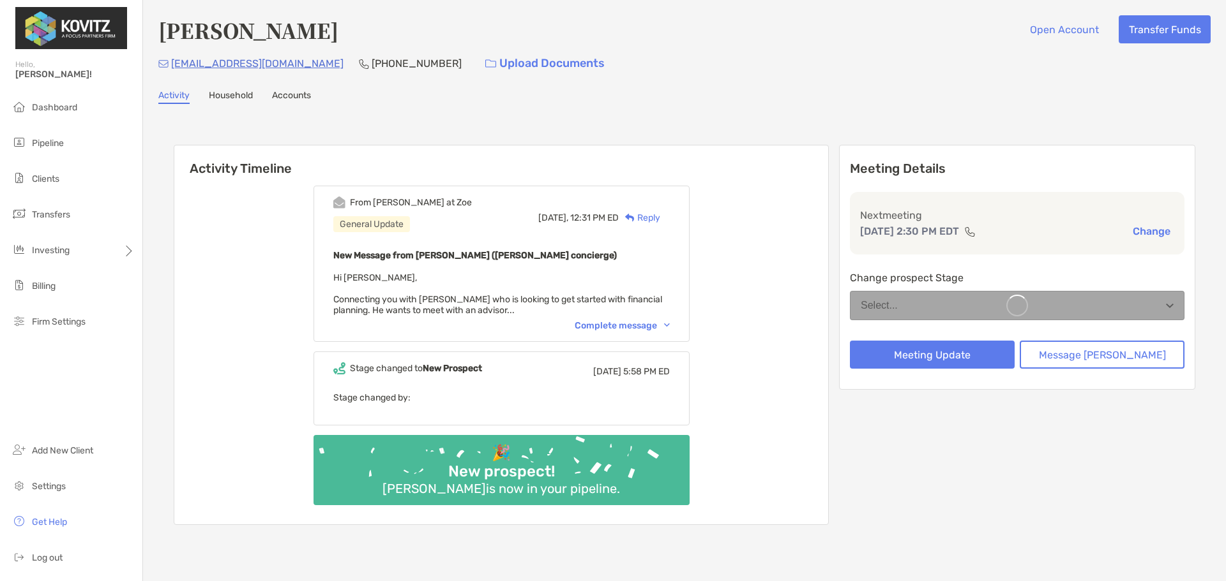  What do you see at coordinates (63, 451) in the screenshot?
I see `span: Add New Client` at bounding box center [63, 451].